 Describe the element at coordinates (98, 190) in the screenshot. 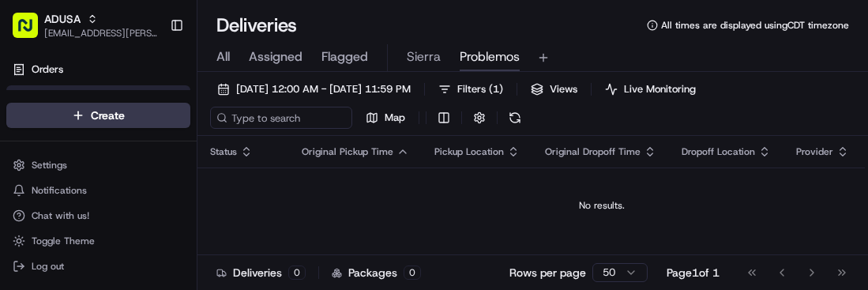

I see `button: Notifications` at that location.